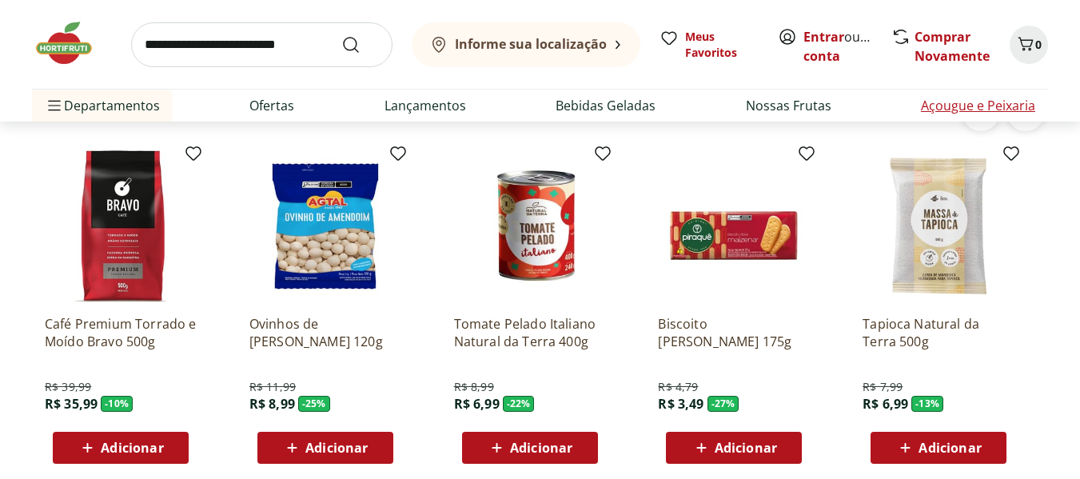  Describe the element at coordinates (71, 404) in the screenshot. I see `span: R$ 35,99` at that location.